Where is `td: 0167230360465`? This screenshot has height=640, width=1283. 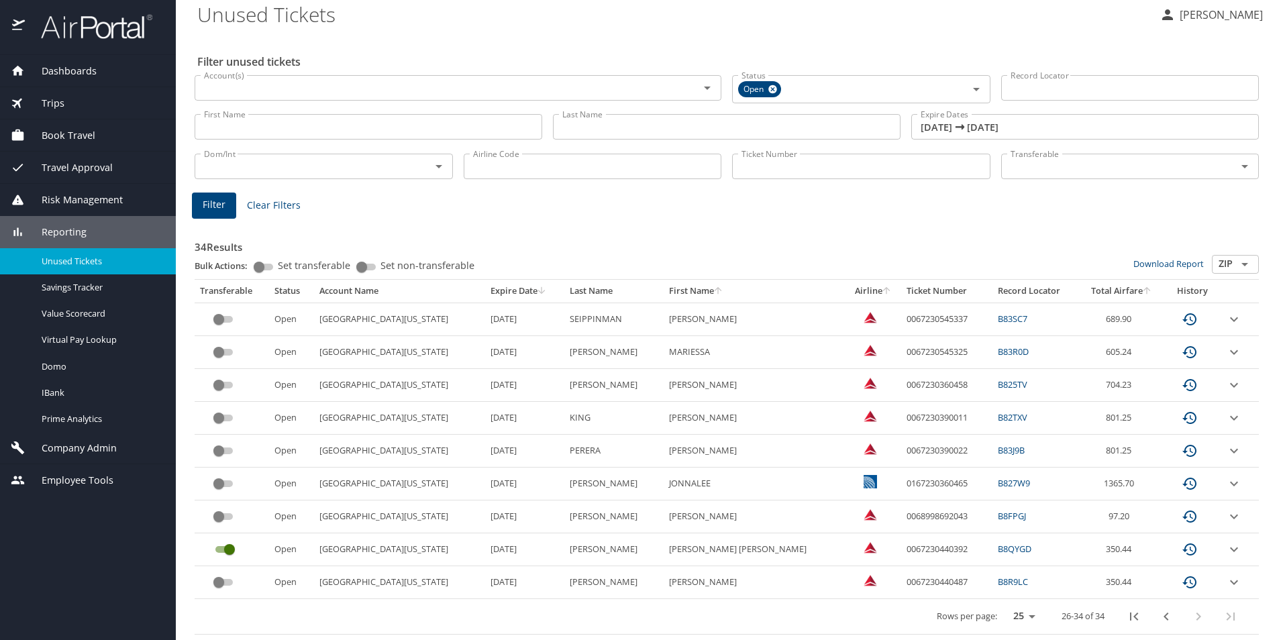 td: 0167230360465 is located at coordinates (947, 484).